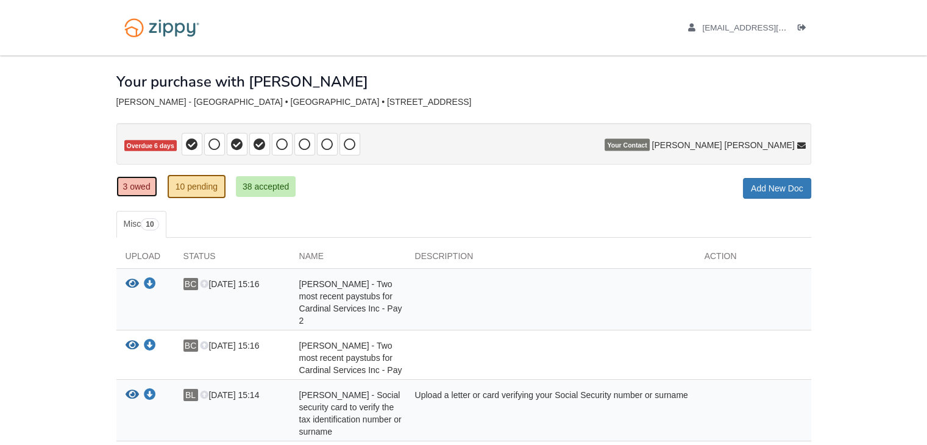 The height and width of the screenshot is (445, 927). I want to click on div: Description, so click(550, 259).